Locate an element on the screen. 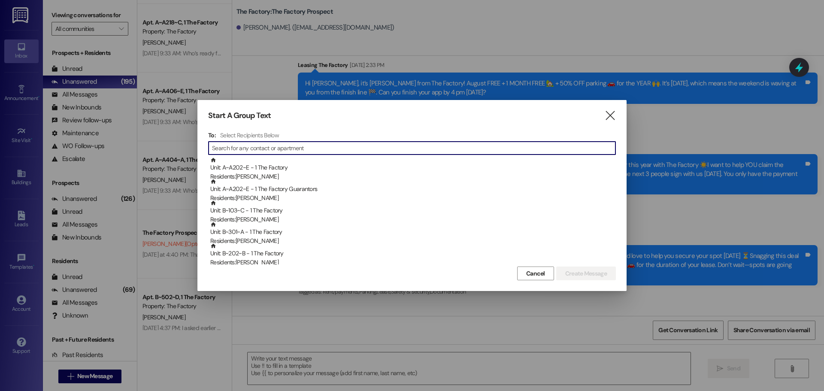 This screenshot has width=824, height=391. h3: Start A Group Text is located at coordinates (239, 115).